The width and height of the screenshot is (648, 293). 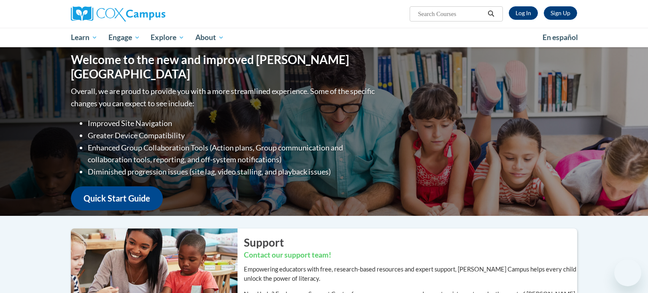 I want to click on span: About, so click(x=210, y=38).